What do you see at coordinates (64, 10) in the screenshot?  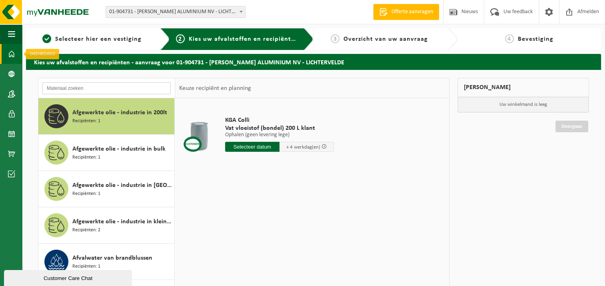 I see `div: Customer Care Chat` at bounding box center [64, 10].